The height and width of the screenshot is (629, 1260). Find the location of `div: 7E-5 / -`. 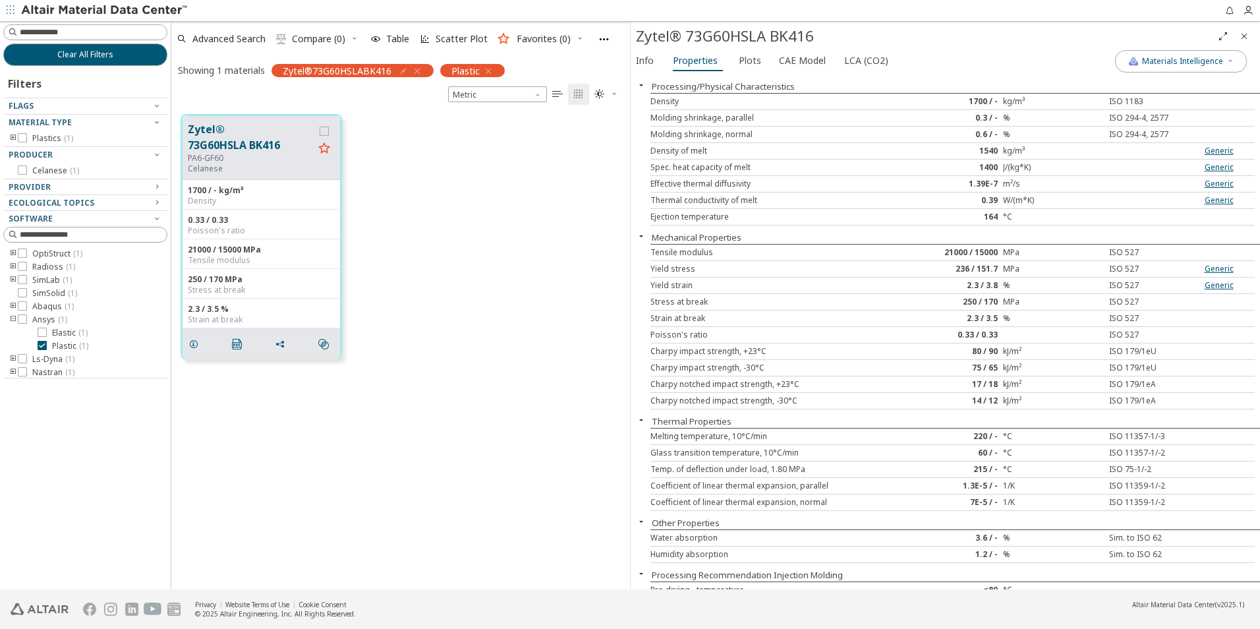

div: 7E-5 / - is located at coordinates (952, 502).